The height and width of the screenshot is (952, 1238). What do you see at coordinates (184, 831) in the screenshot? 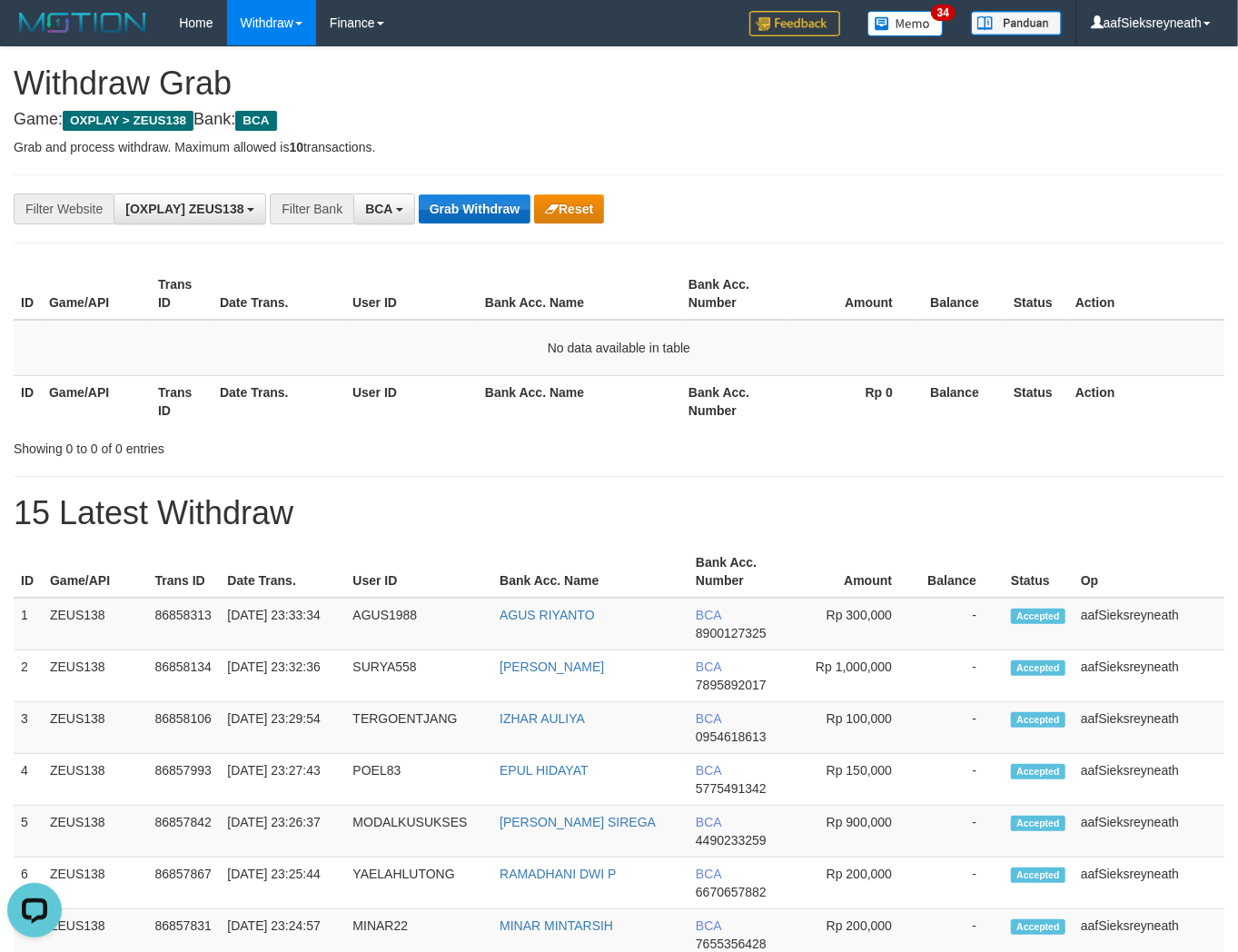
I see `td: 86857842` at bounding box center [184, 831].